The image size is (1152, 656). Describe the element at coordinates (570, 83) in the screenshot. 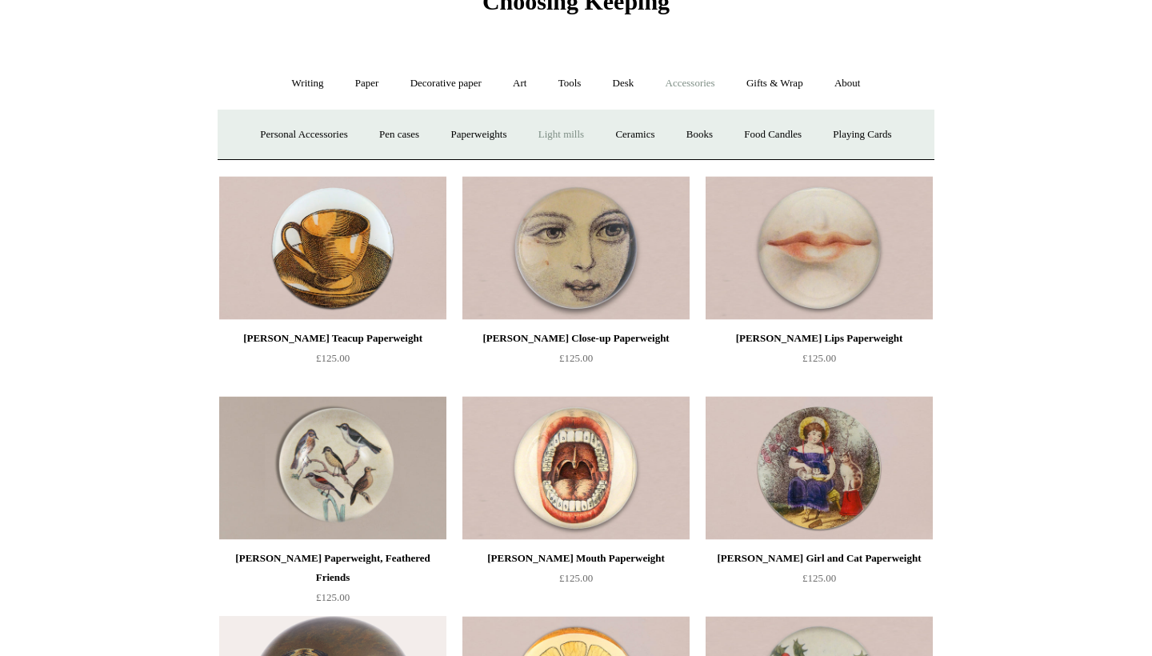

I see `a: Tools` at that location.